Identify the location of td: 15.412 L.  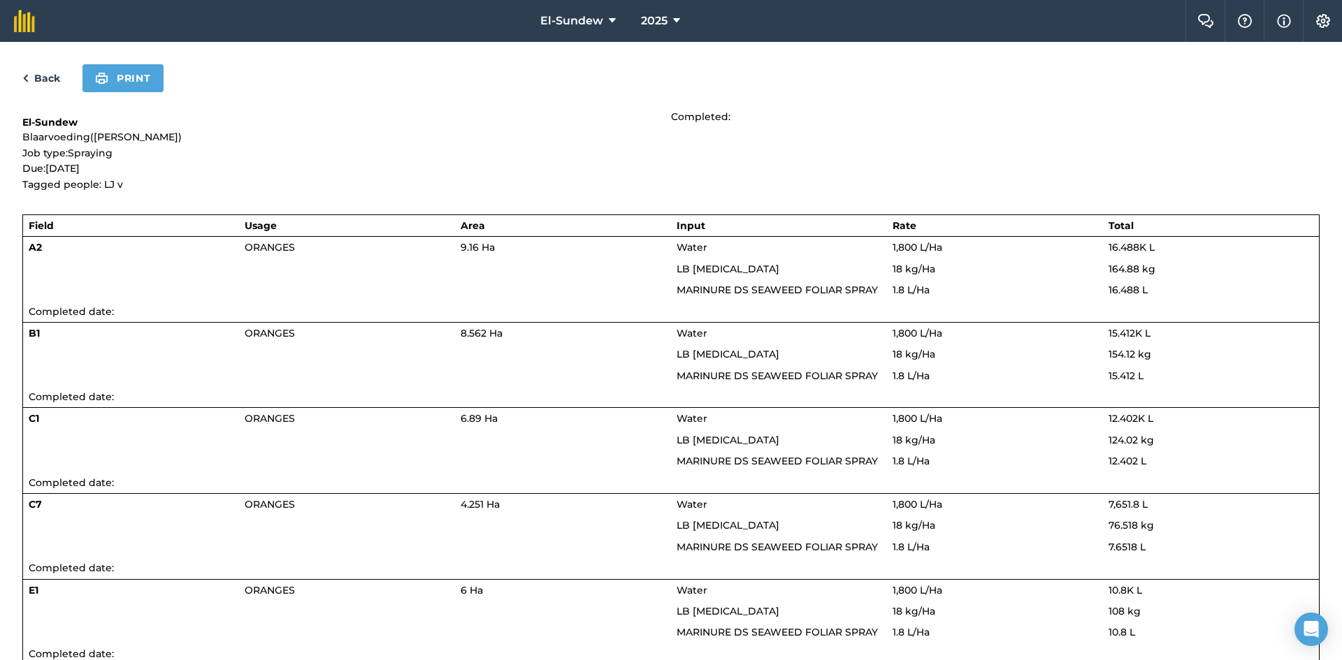
(1211, 376).